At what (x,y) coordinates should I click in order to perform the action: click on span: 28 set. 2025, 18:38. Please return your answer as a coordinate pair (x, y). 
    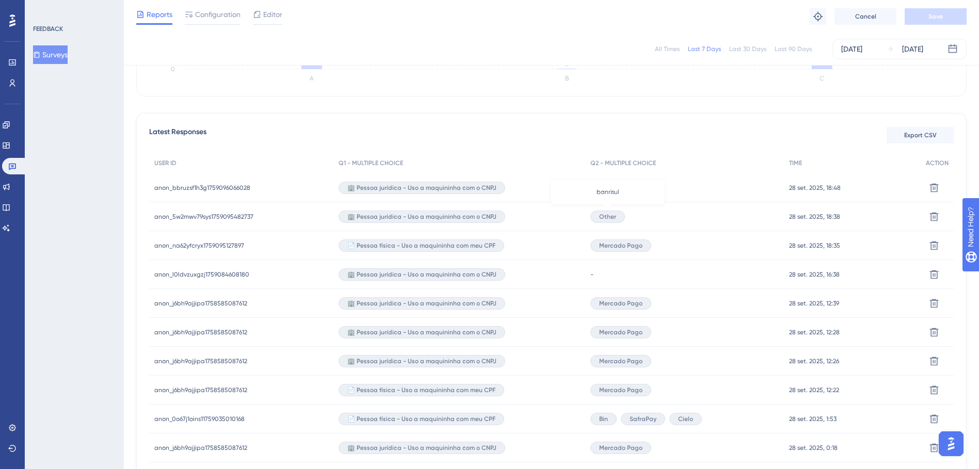
    Looking at the image, I should click on (814, 217).